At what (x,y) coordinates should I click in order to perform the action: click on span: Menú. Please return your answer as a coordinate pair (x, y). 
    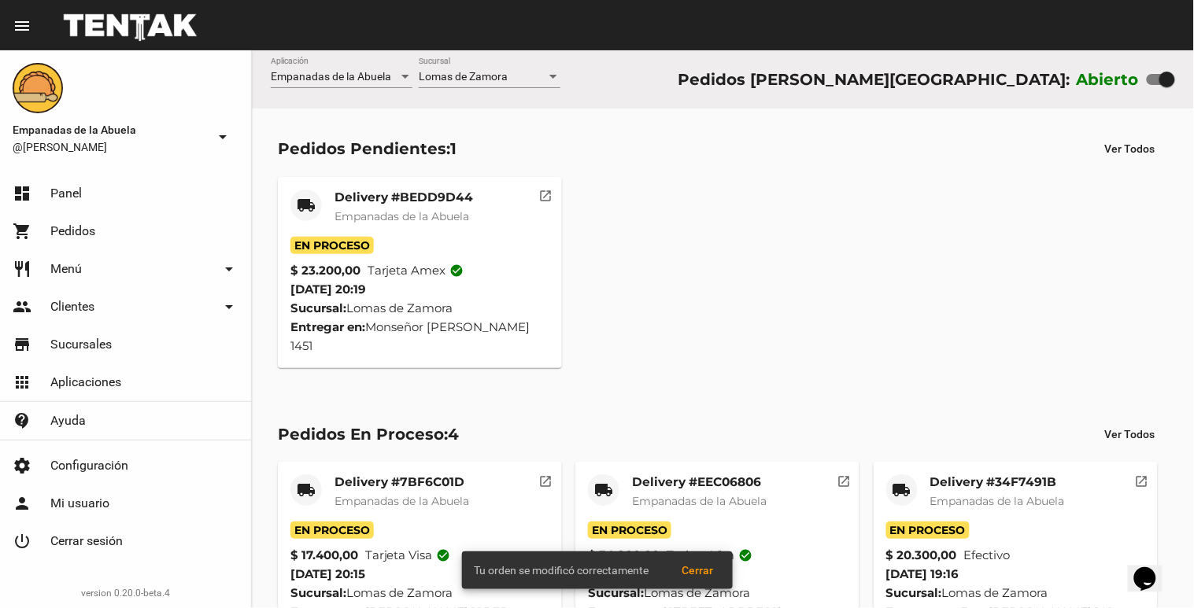
    Looking at the image, I should click on (66, 269).